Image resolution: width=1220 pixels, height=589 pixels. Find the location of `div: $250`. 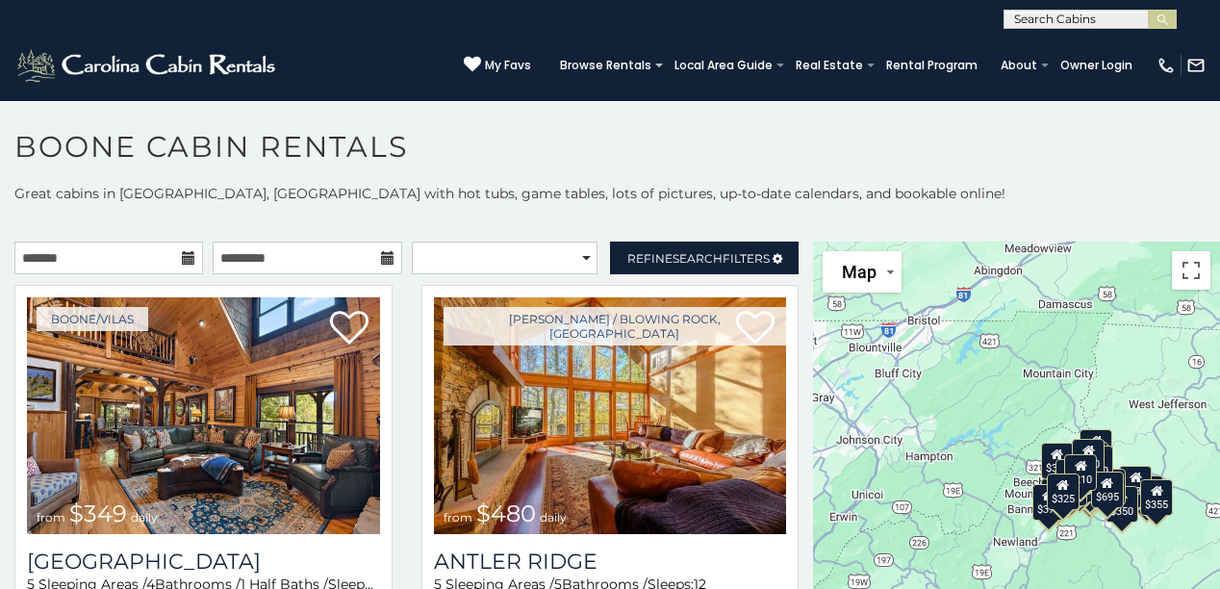

div: $250 is located at coordinates (1097, 464).